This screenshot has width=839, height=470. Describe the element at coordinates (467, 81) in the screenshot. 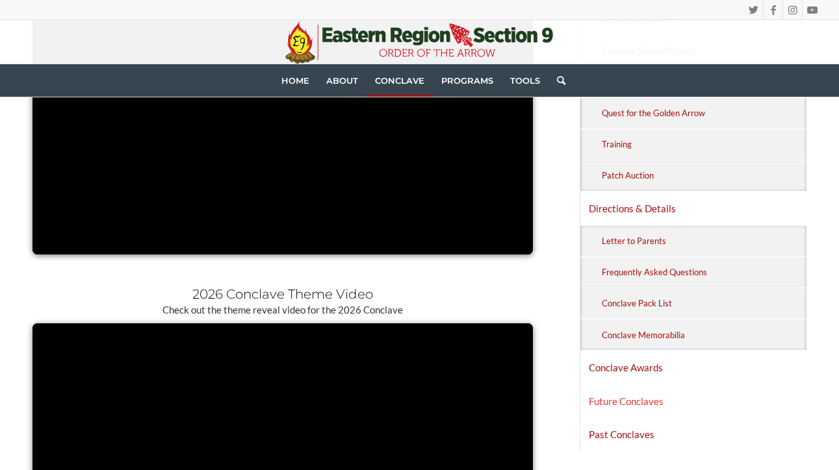

I see `a: Programs` at that location.